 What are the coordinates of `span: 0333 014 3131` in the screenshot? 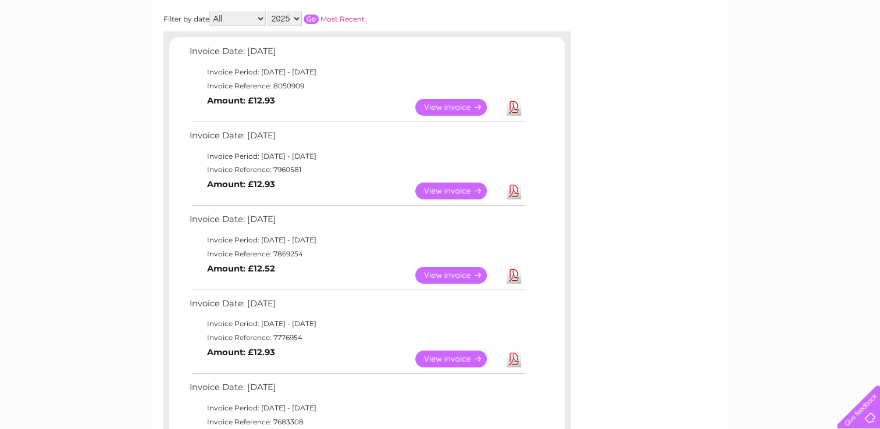 It's located at (701, 13).